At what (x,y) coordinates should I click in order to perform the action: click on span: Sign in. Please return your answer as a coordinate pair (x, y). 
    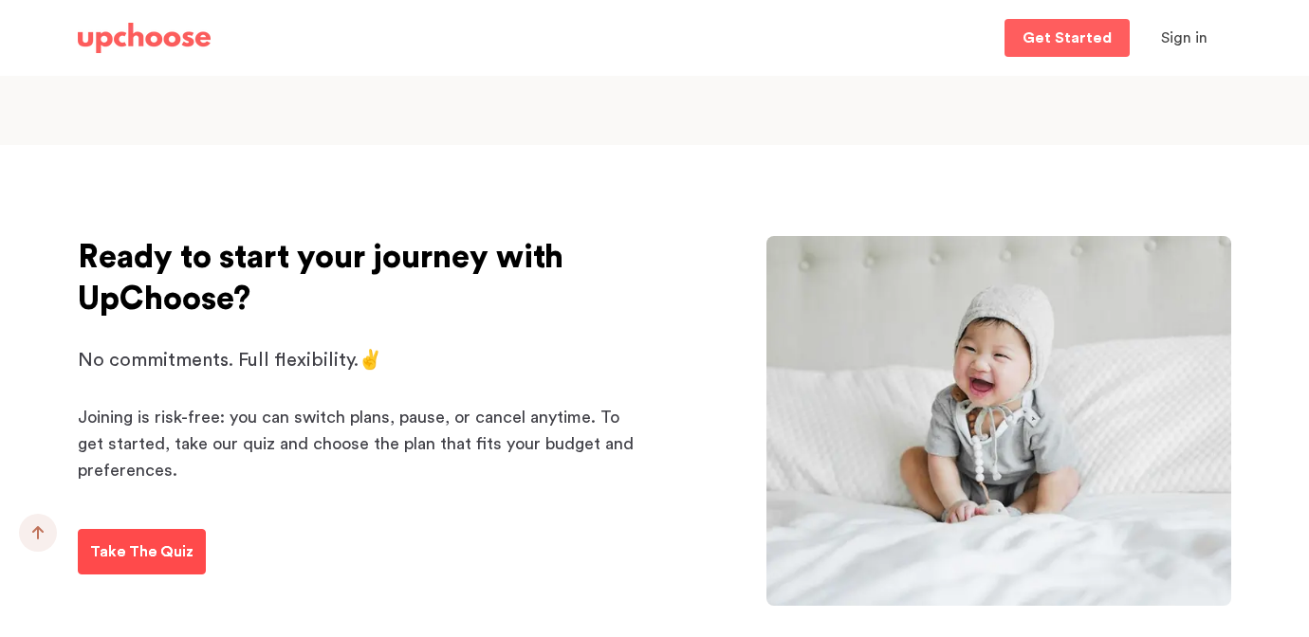
    Looking at the image, I should click on (1184, 38).